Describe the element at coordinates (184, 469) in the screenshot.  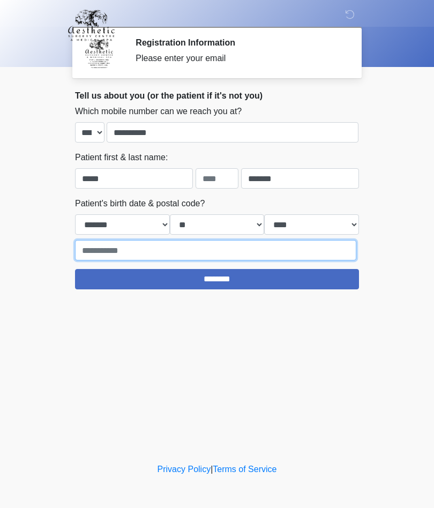
I see `a: Privacy Policy` at that location.